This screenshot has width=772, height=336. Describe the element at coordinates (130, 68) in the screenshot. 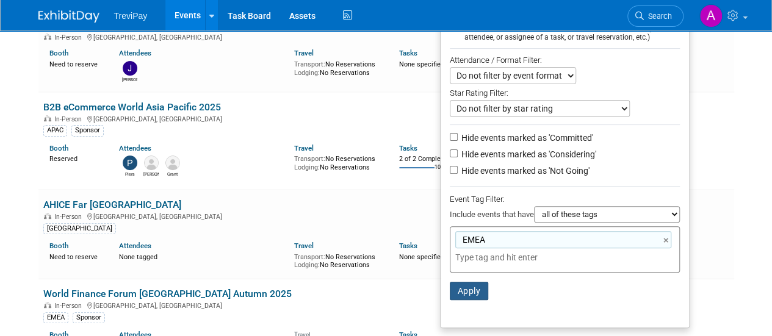

I see `img: Jim Salerno` at that location.